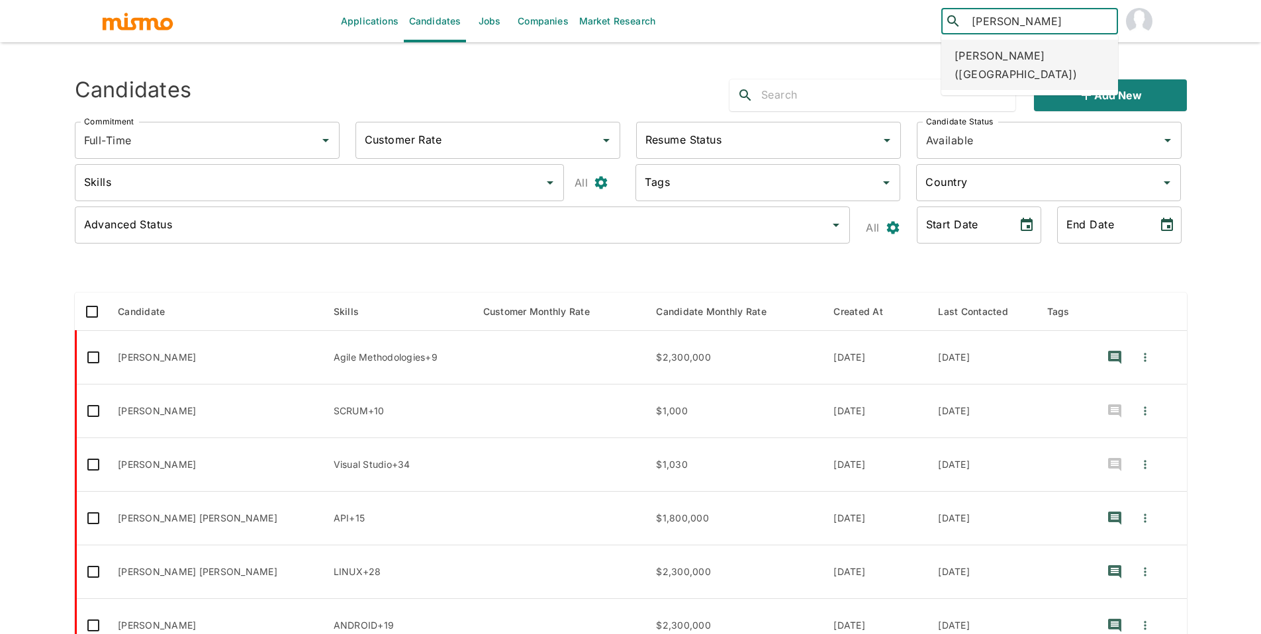  Describe the element at coordinates (138, 21) in the screenshot. I see `img: logo` at that location.